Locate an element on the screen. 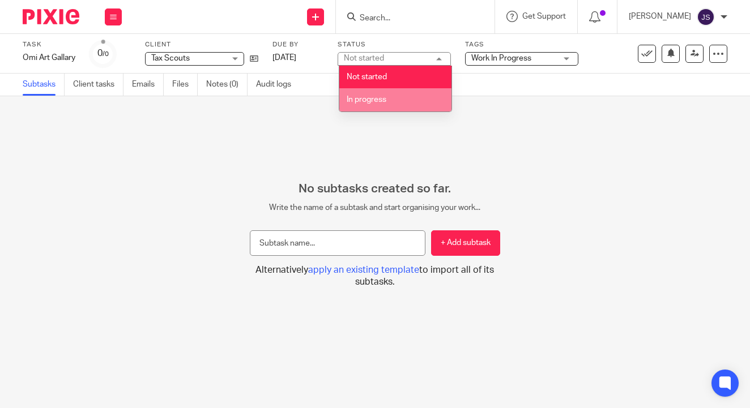  a: Subtasks is located at coordinates (44, 84).